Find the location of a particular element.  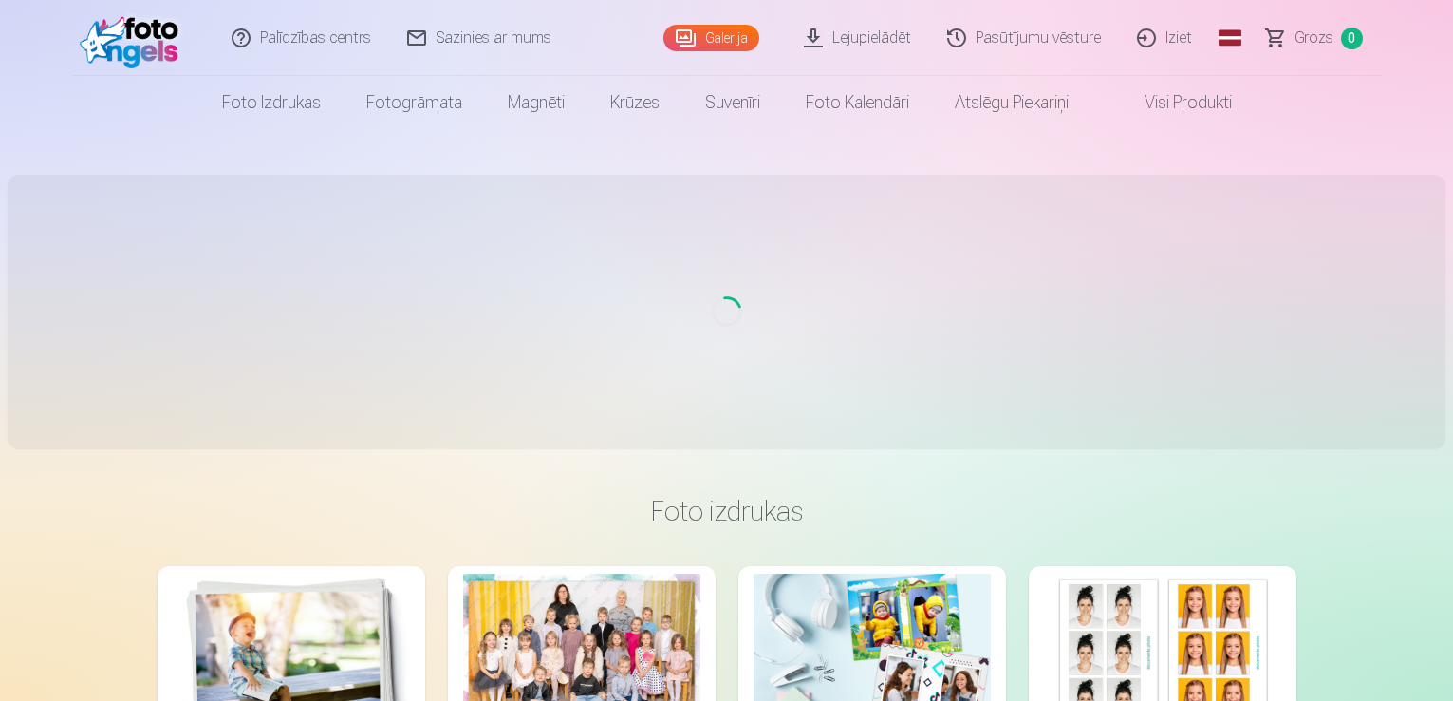

img: /fa1 is located at coordinates (134, 38).